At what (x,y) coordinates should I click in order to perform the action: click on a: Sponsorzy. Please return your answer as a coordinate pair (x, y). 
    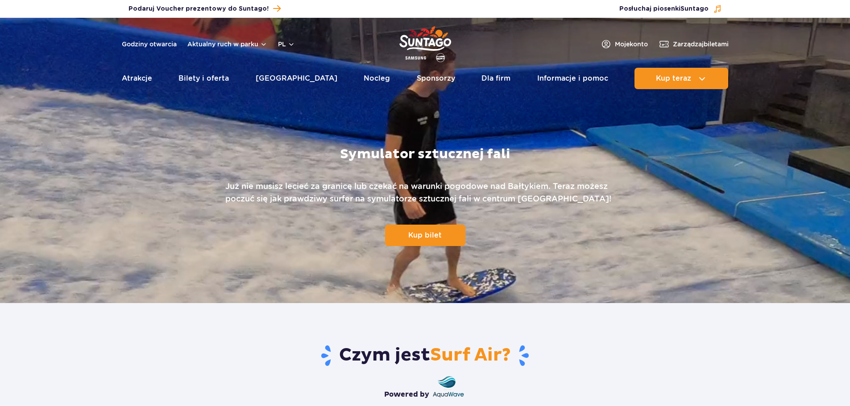
    Looking at the image, I should click on (436, 79).